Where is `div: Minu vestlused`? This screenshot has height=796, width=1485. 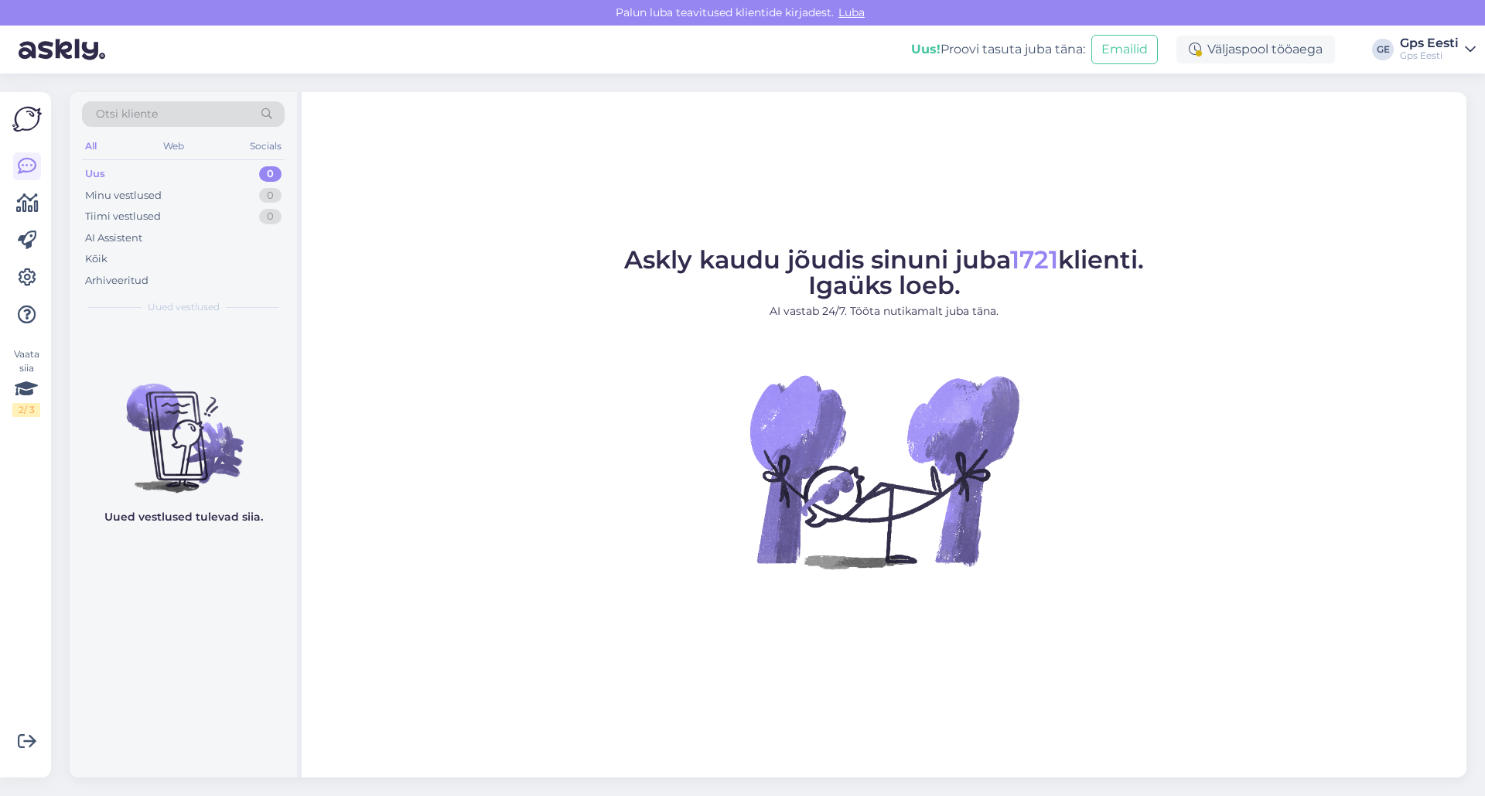
div: Minu vestlused is located at coordinates (123, 196).